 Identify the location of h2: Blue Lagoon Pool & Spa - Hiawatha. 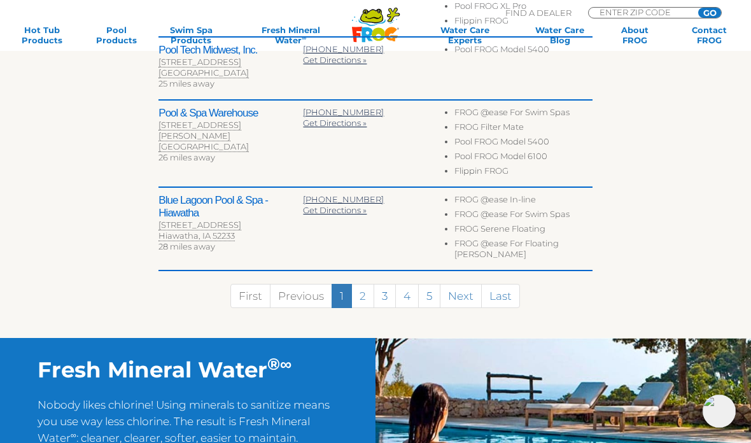
(230, 207).